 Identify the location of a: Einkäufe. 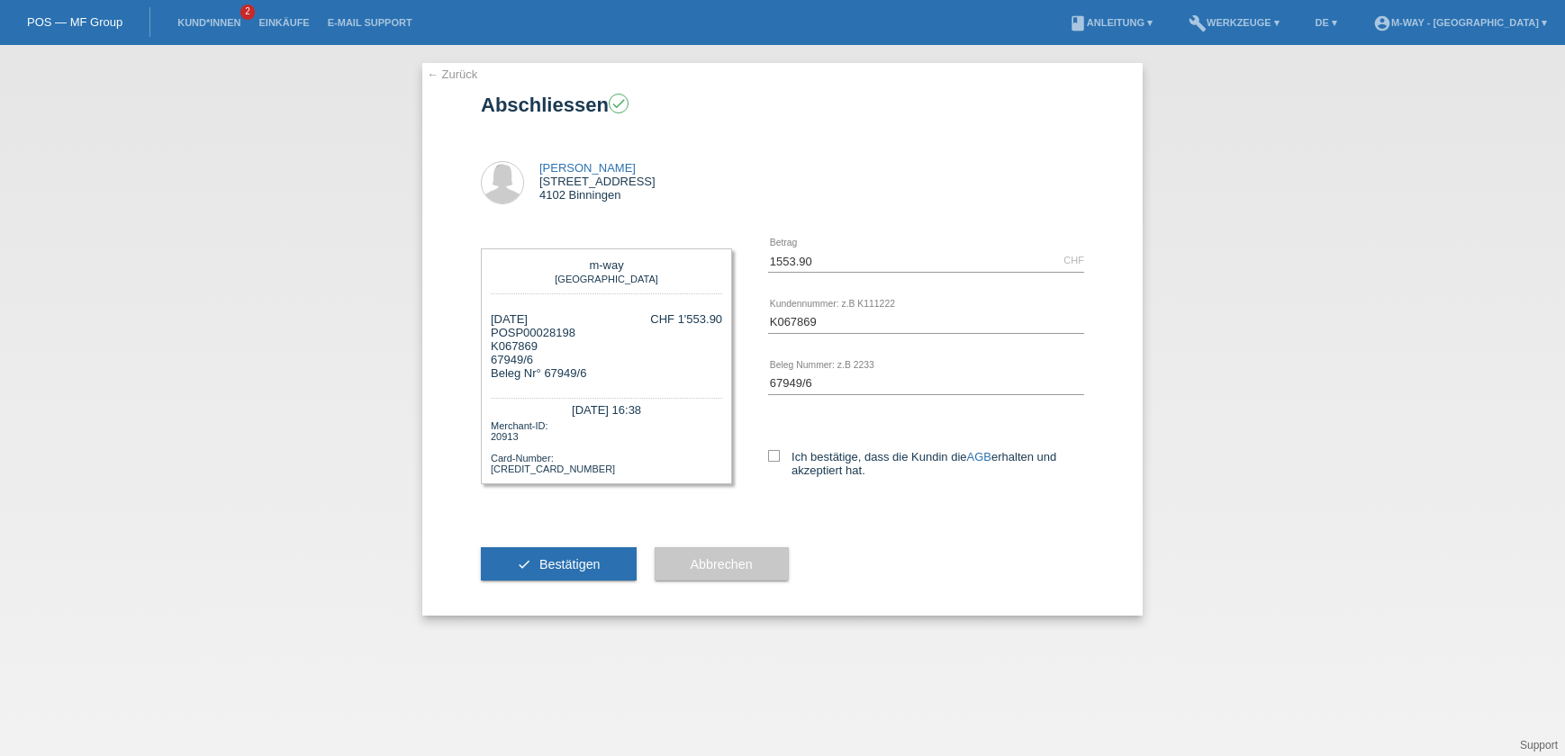
(284, 23).